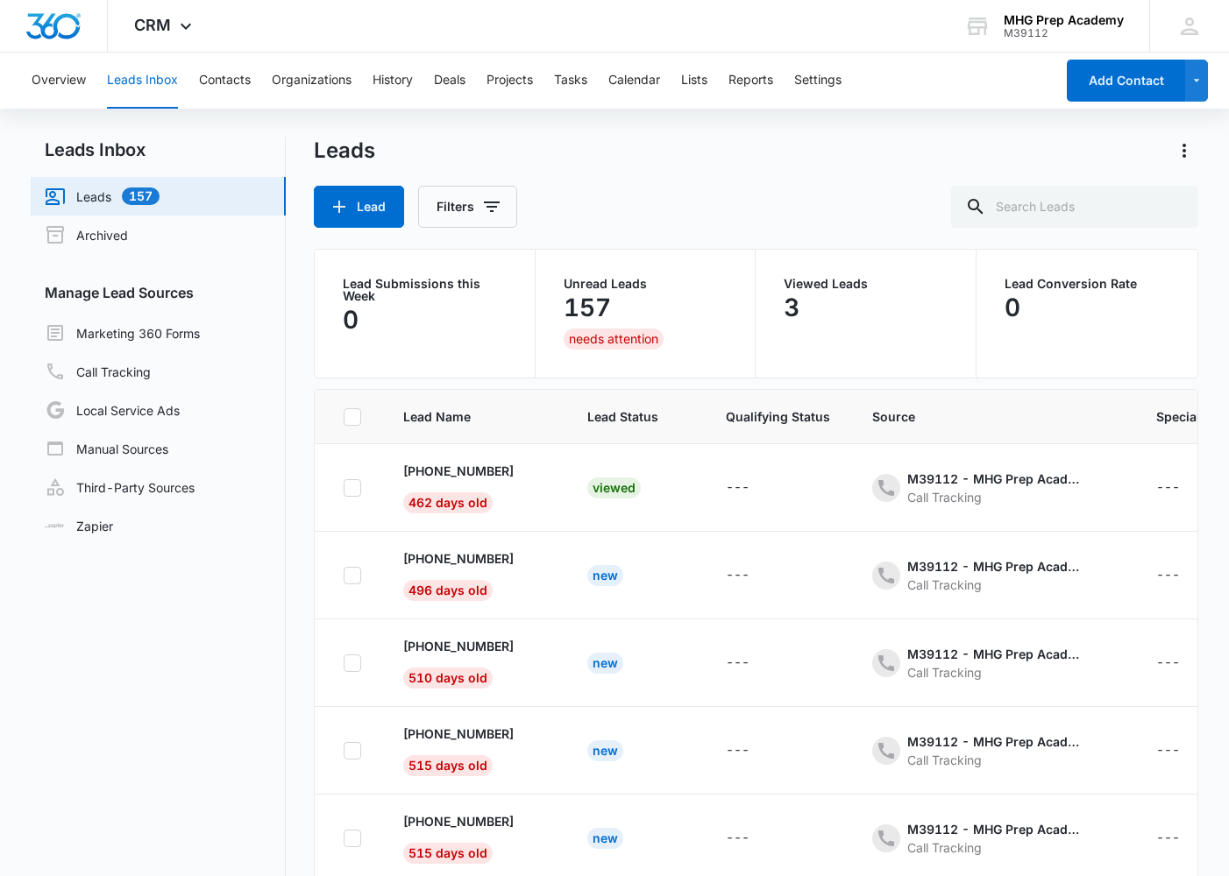 The width and height of the screenshot is (1229, 876). What do you see at coordinates (106, 449) in the screenshot?
I see `a: Manual Sources` at bounding box center [106, 449].